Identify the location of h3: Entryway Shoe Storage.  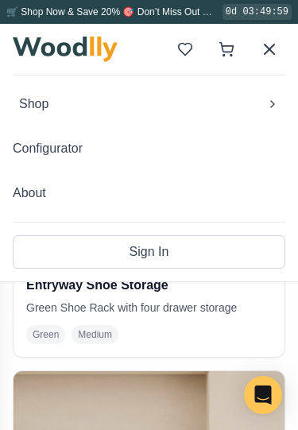
(149, 285).